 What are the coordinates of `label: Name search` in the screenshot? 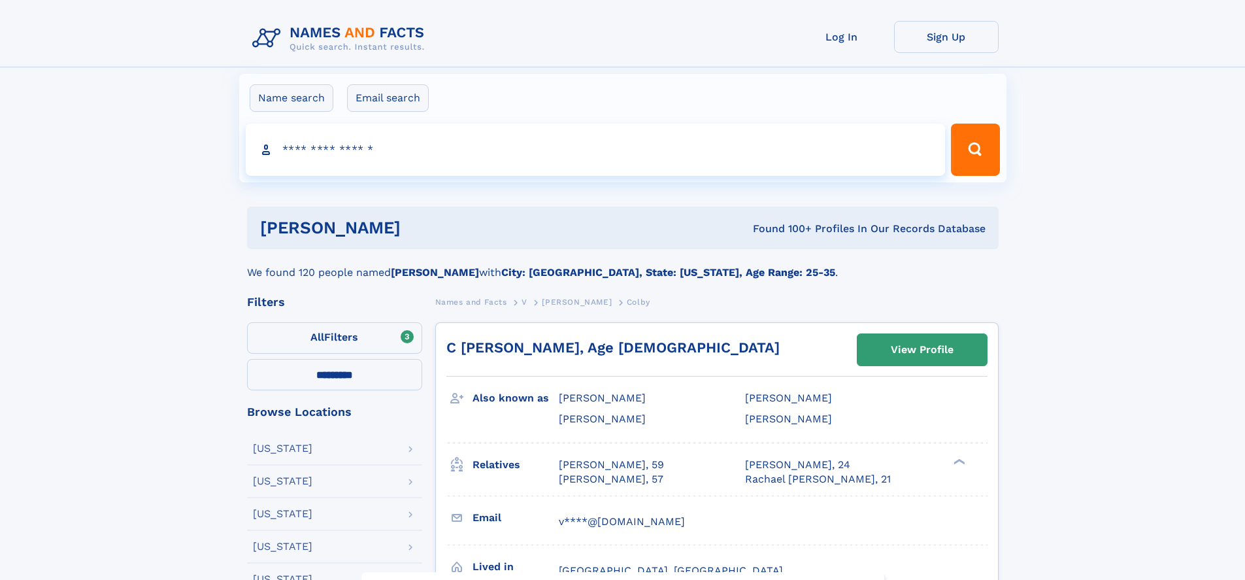 It's located at (291, 98).